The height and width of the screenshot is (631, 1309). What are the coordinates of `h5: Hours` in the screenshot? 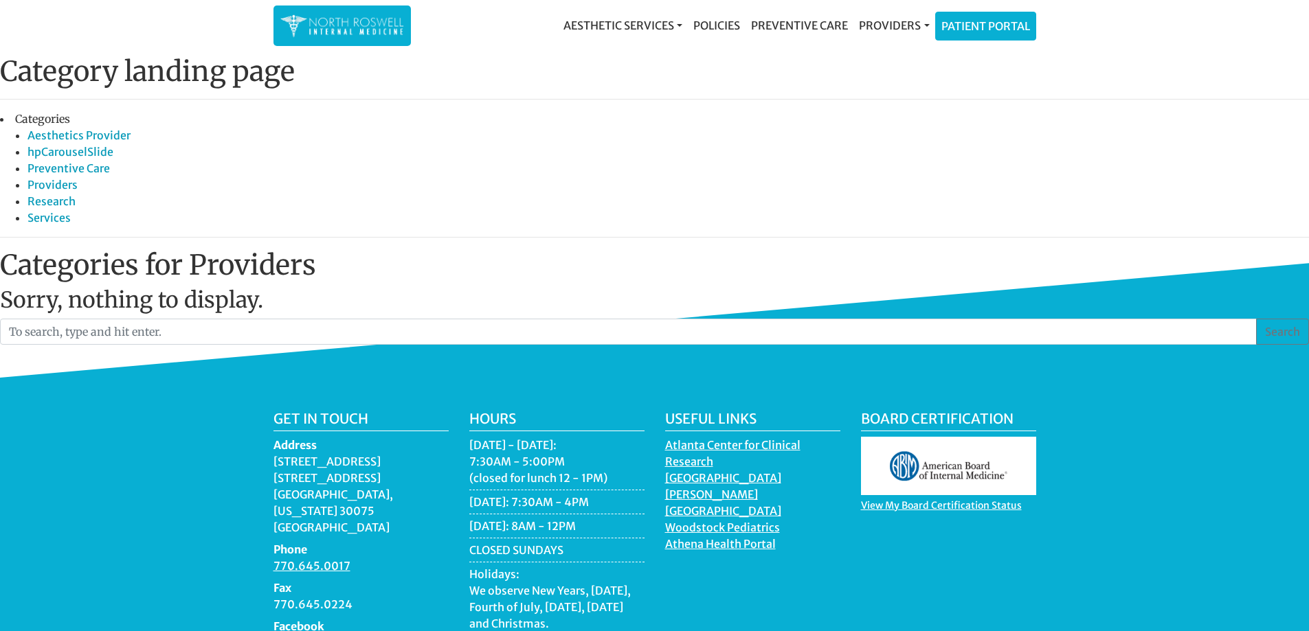 It's located at (557, 421).